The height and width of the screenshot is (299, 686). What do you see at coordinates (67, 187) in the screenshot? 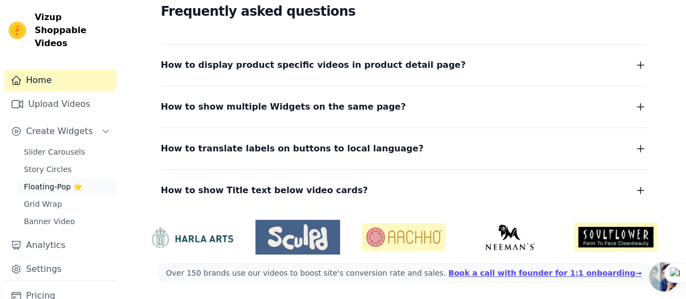
I see `a: Floating-Pop ⭐` at bounding box center [67, 187].